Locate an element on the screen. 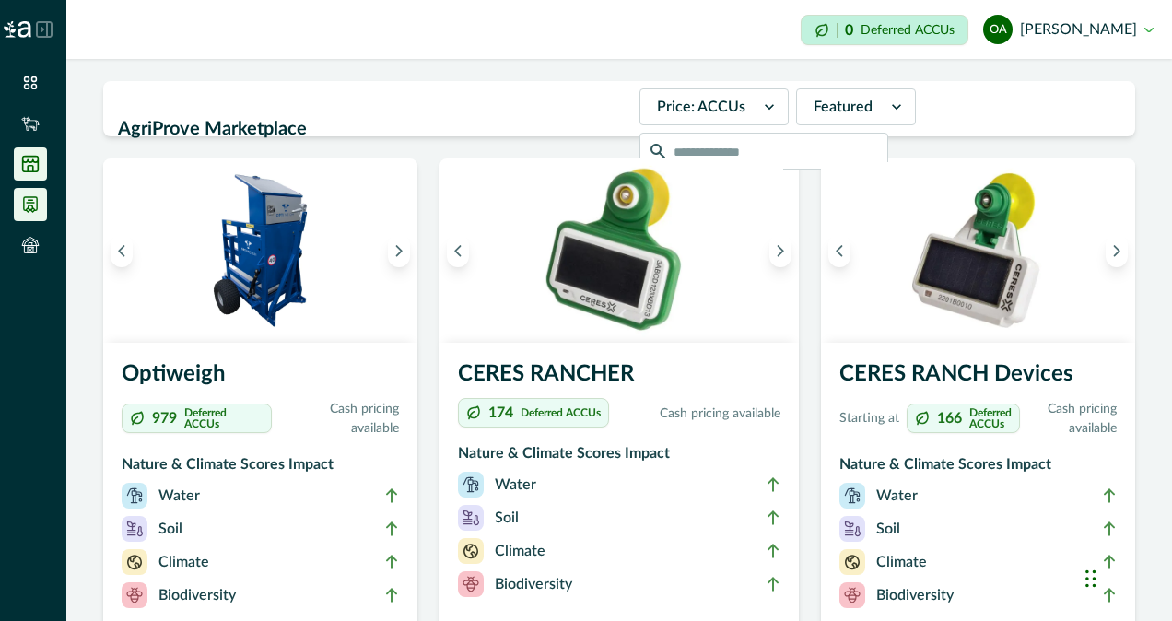 This screenshot has height=621, width=1172. img: A single CERES RANCH device is located at coordinates (977, 251).